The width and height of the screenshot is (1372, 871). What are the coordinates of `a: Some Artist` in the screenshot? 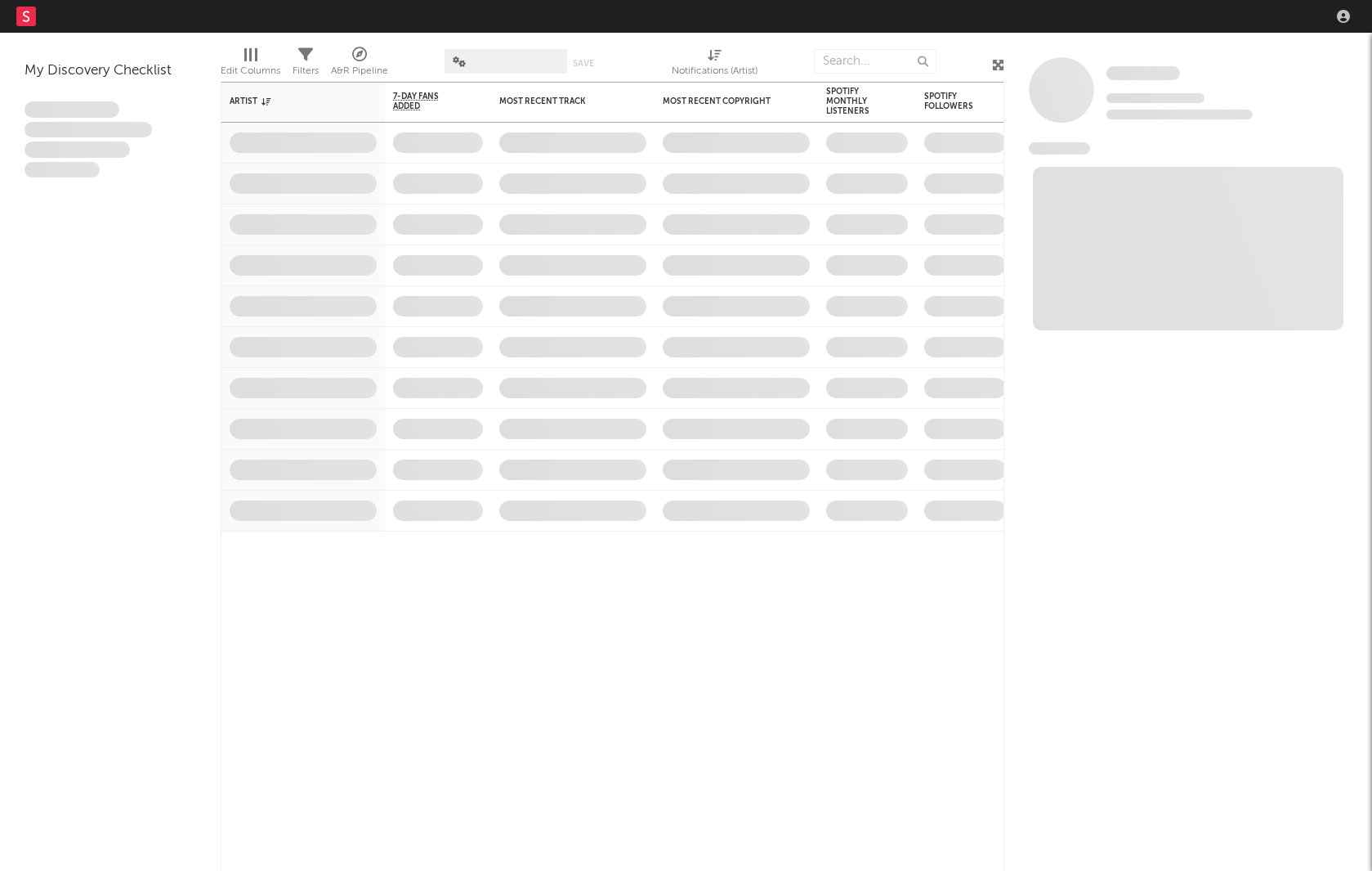 It's located at (1143, 74).